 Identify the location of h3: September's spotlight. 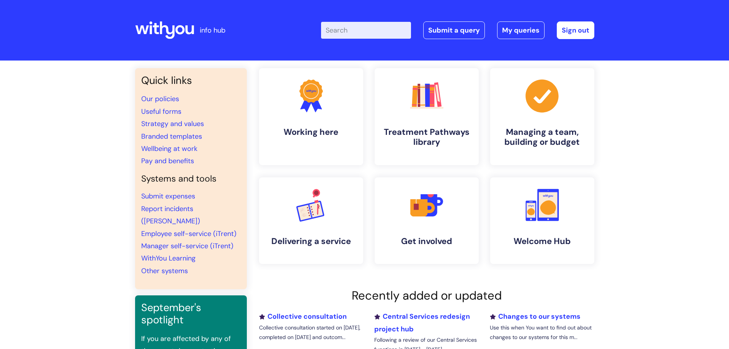
(191, 314).